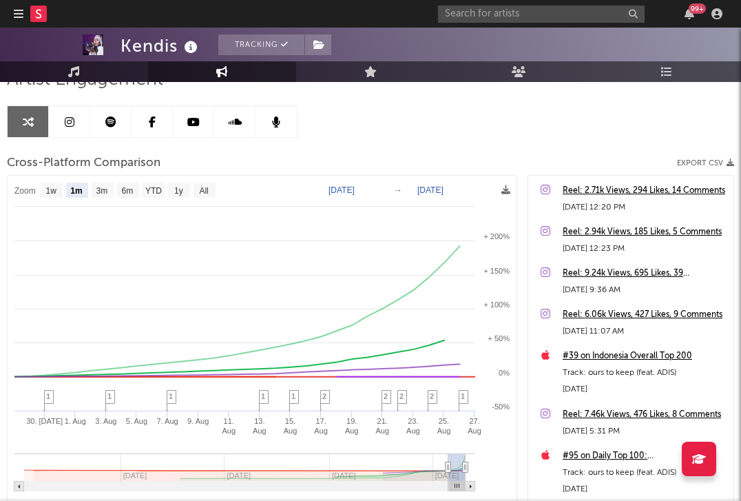 The height and width of the screenshot is (501, 741). I want to click on div: Reel: 2.94k Views, 185 Likes, 5 Comments, so click(645, 232).